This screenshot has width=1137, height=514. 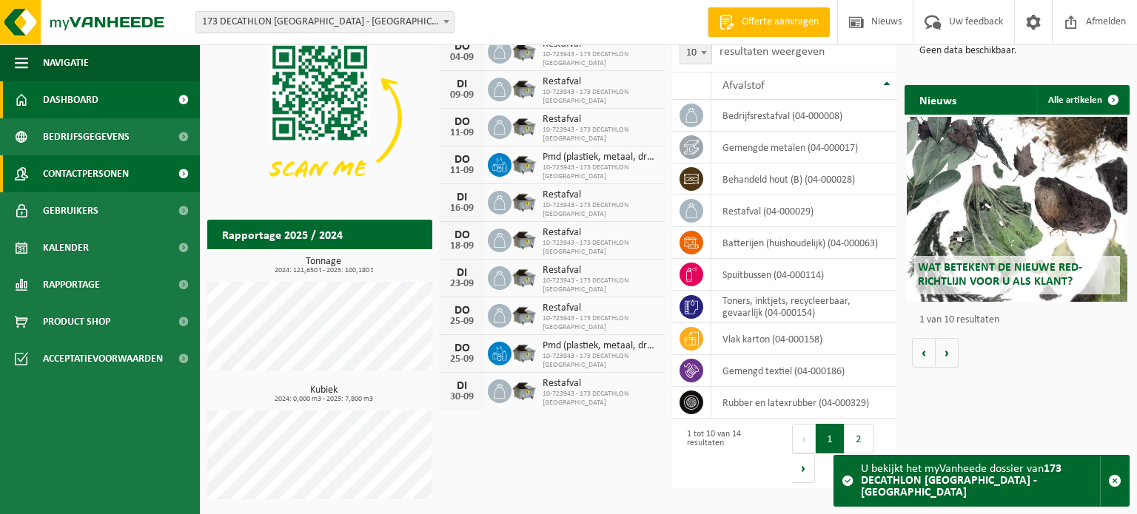 I want to click on div: 1 tot 10 van 14 resultaten, so click(x=728, y=454).